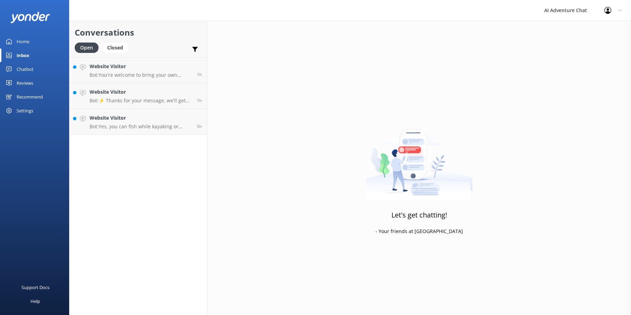 The width and height of the screenshot is (631, 315). Describe the element at coordinates (140, 75) in the screenshot. I see `p: Bot: You're welcome to bring your own kayak. However, the trip begins and ends at our office in [...` at that location.